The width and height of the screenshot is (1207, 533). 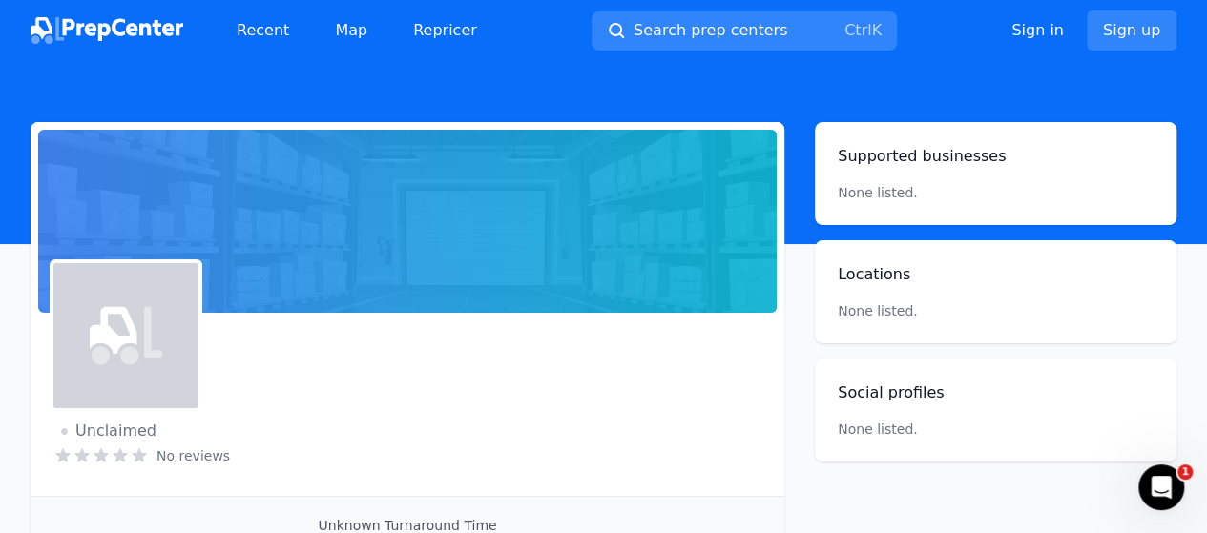 What do you see at coordinates (351, 31) in the screenshot?
I see `a: Map` at bounding box center [351, 31].